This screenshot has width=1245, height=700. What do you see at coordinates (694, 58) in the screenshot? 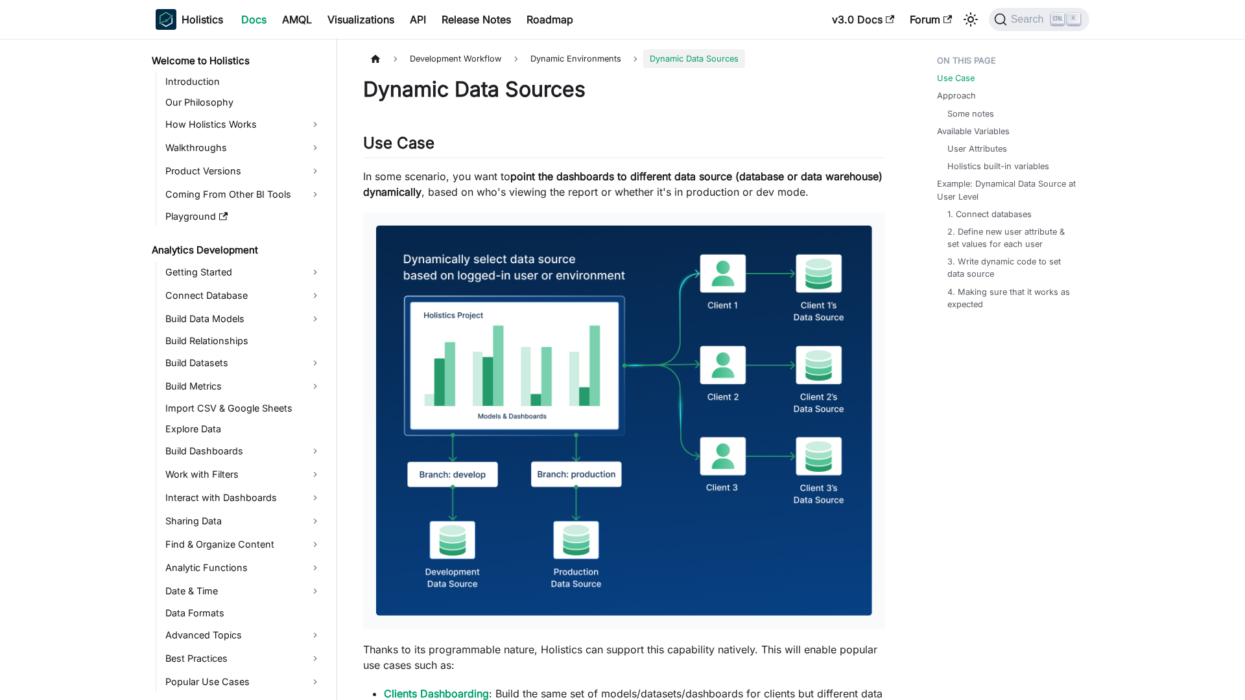
I see `span: Dynamic Data Sources` at bounding box center [694, 58].